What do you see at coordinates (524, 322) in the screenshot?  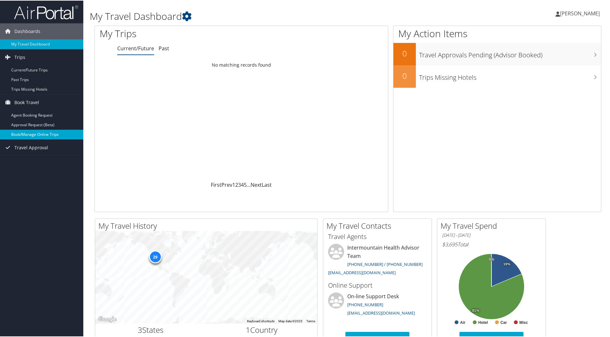 I see `text: Misc` at bounding box center [524, 322].